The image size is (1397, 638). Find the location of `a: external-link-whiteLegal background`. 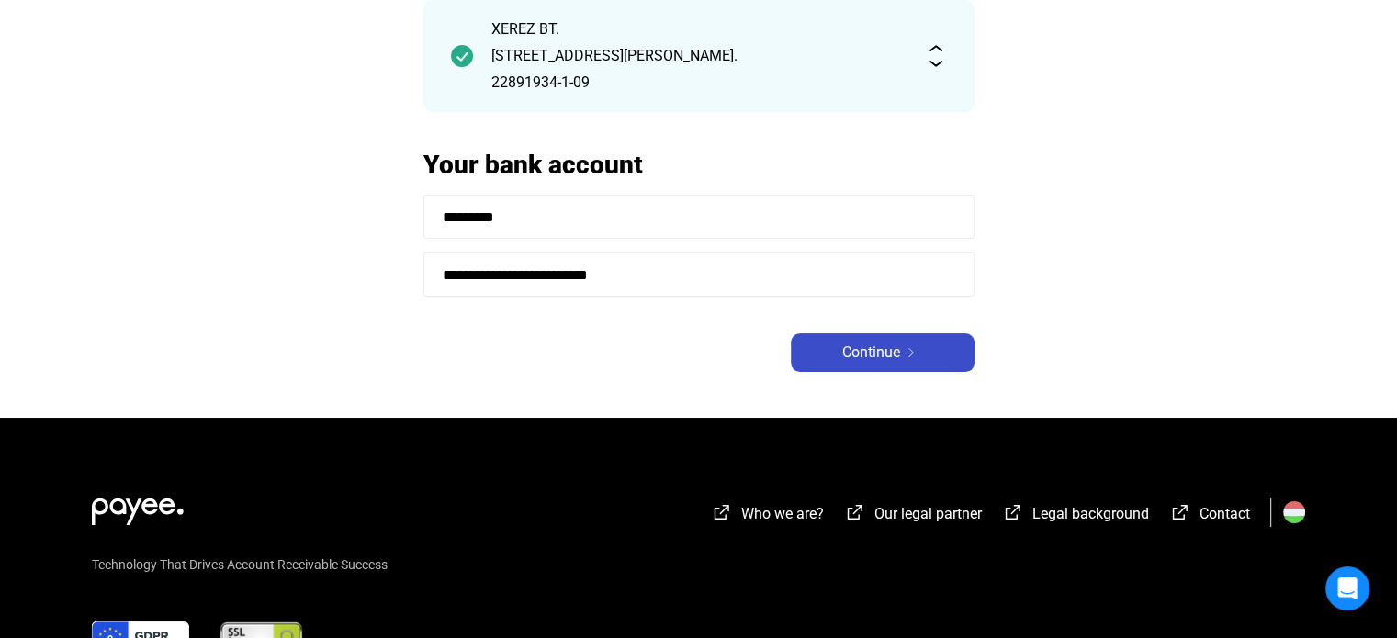

a: external-link-whiteLegal background is located at coordinates (1075, 516).